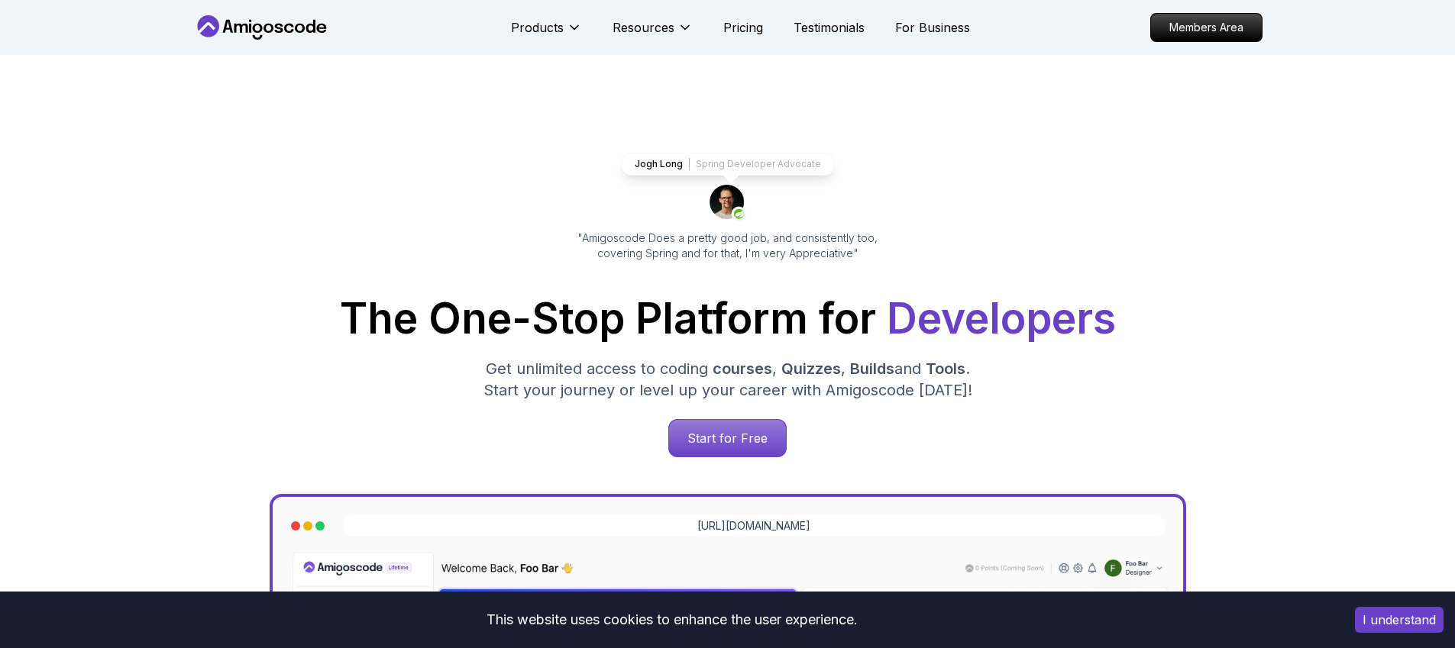 The image size is (1455, 648). Describe the element at coordinates (728, 203) in the screenshot. I see `img: josh long` at that location.